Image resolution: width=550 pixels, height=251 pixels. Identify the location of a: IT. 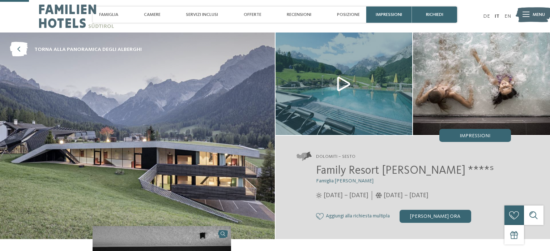
(497, 16).